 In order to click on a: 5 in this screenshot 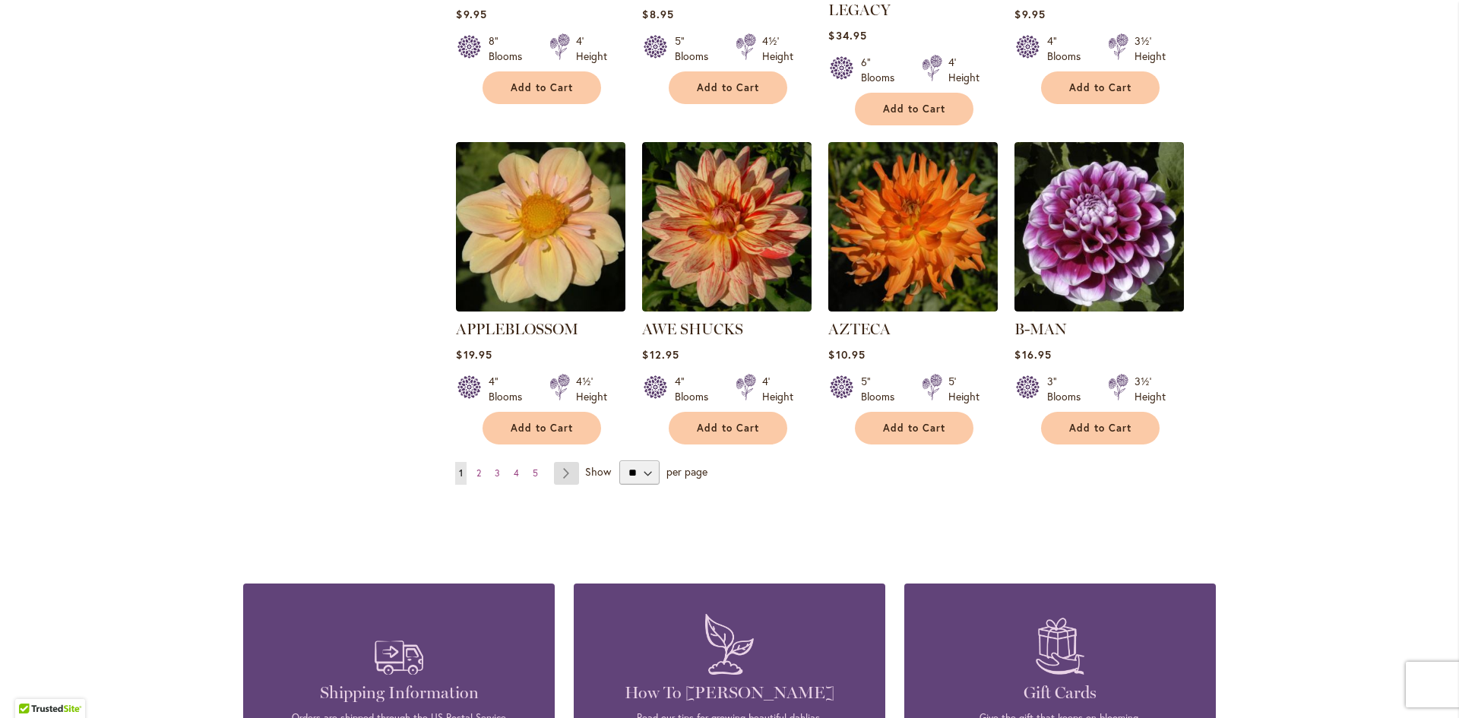, I will do `click(535, 473)`.